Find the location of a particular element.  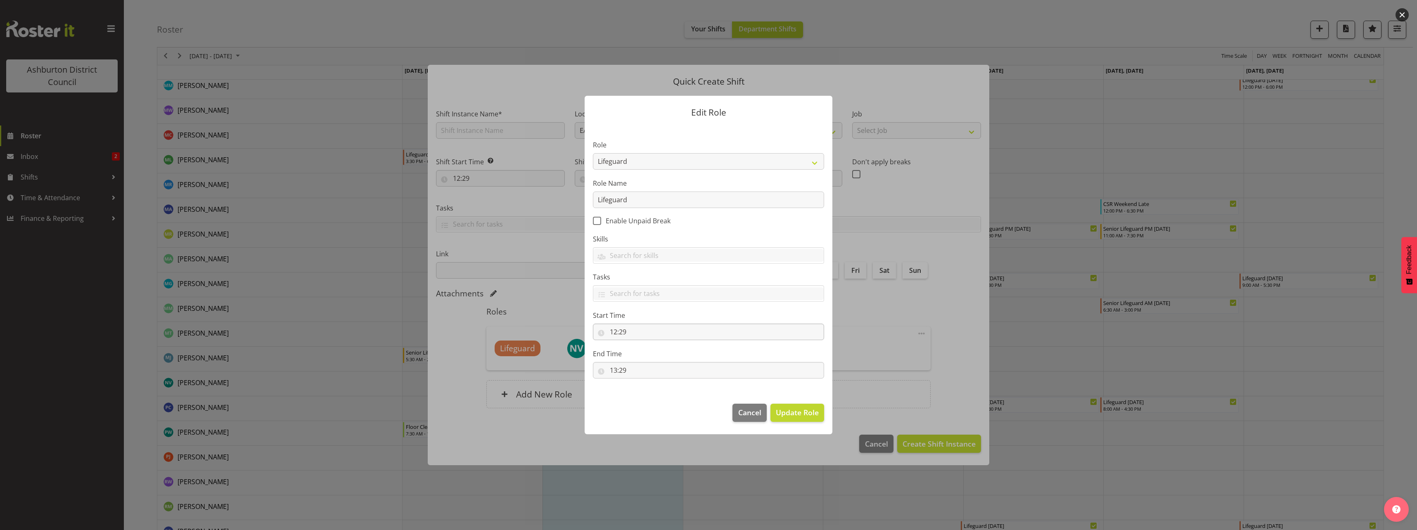

button: Feedback - Show survey is located at coordinates (1409, 265).